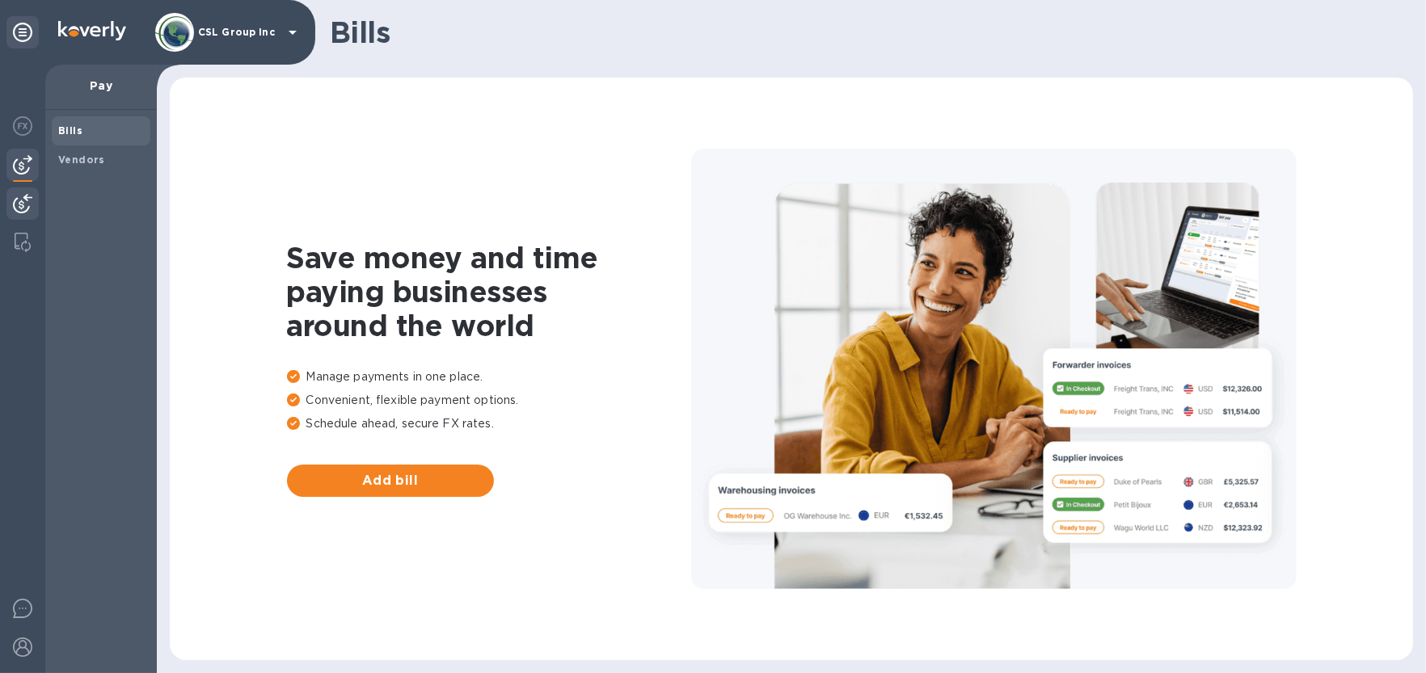  Describe the element at coordinates (390, 481) in the screenshot. I see `span: Add bill` at that location.